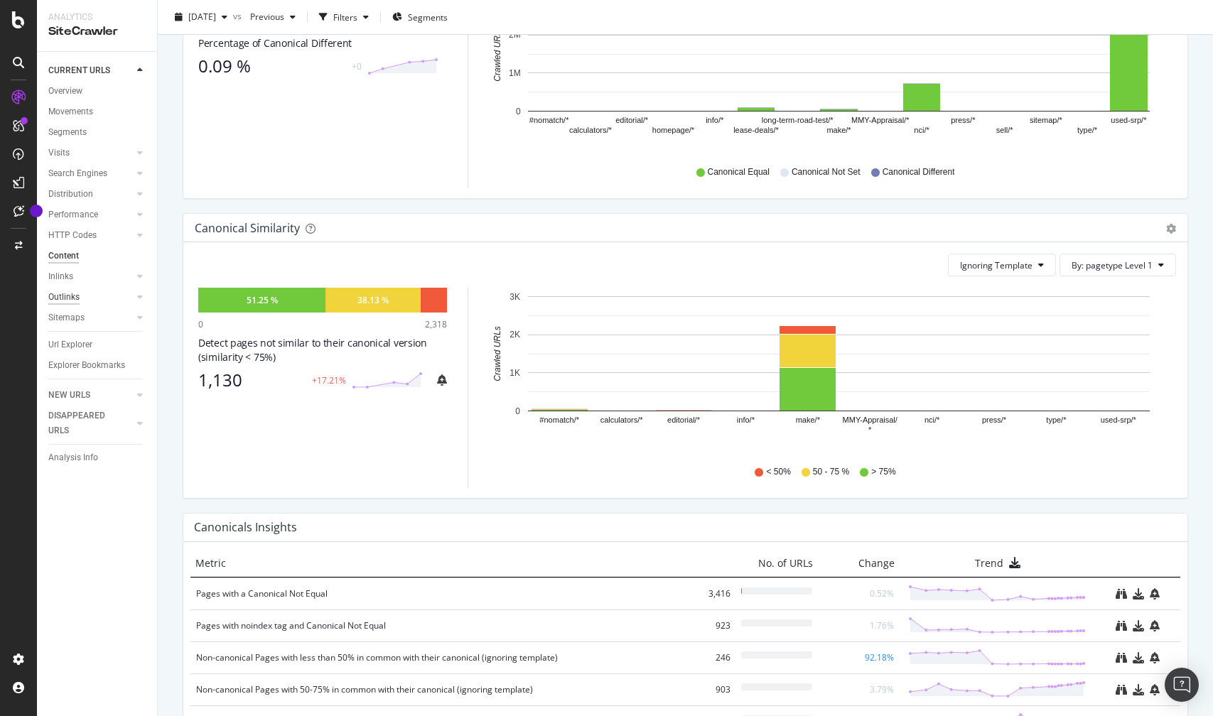  I want to click on a: Sitemaps, so click(90, 318).